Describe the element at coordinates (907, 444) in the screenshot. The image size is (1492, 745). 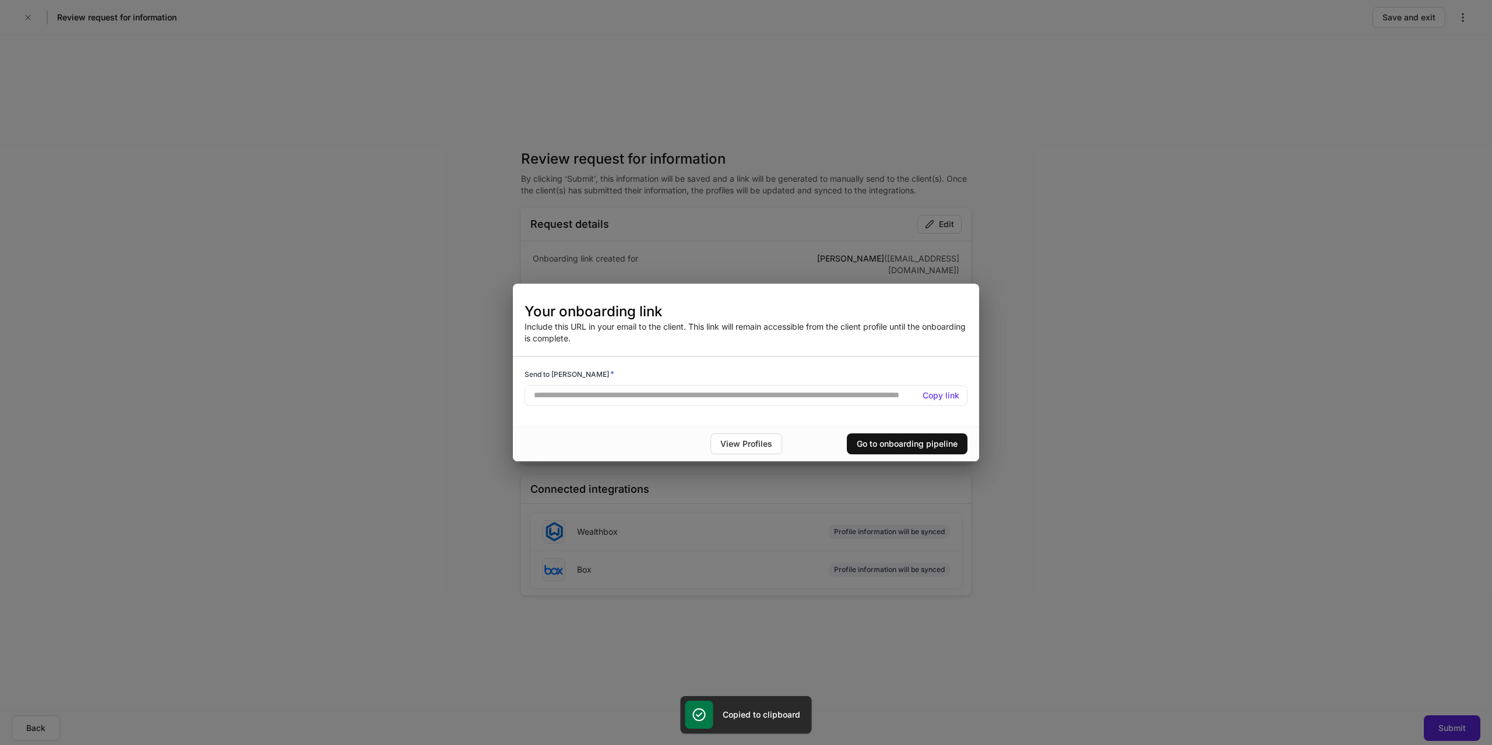
I see `button: Go to onboarding pipeline` at that location.